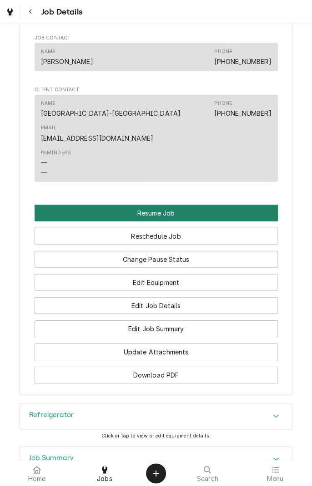 The height and width of the screenshot is (486, 312). I want to click on h3: Refreigerator, so click(51, 415).